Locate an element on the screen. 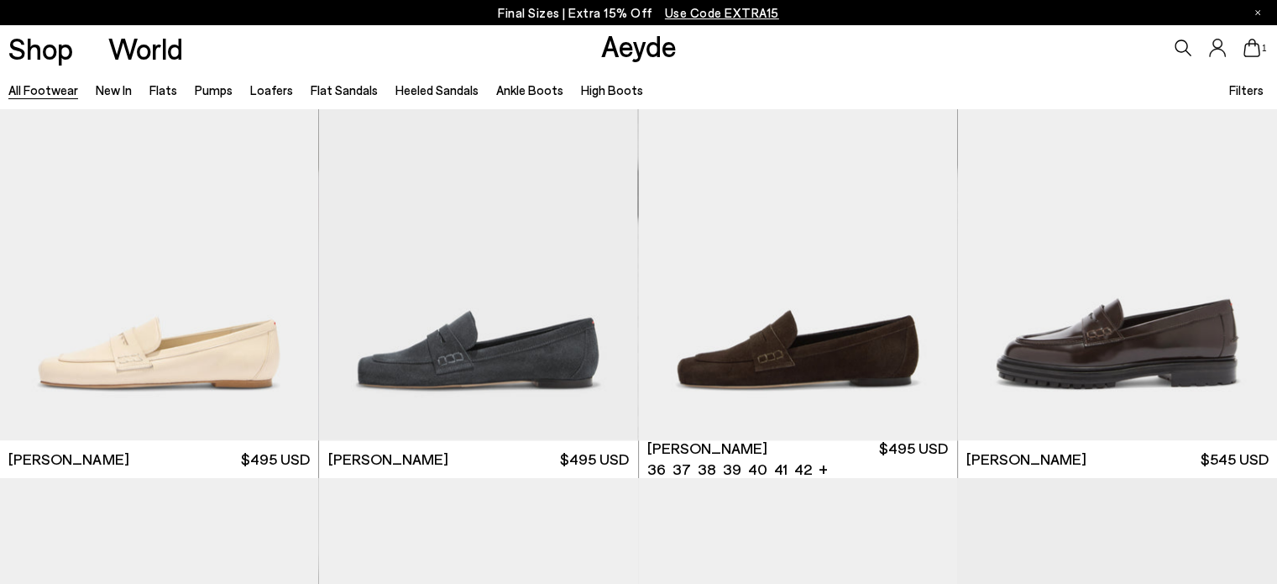 The image size is (1277, 584). li: 41 is located at coordinates (781, 469).